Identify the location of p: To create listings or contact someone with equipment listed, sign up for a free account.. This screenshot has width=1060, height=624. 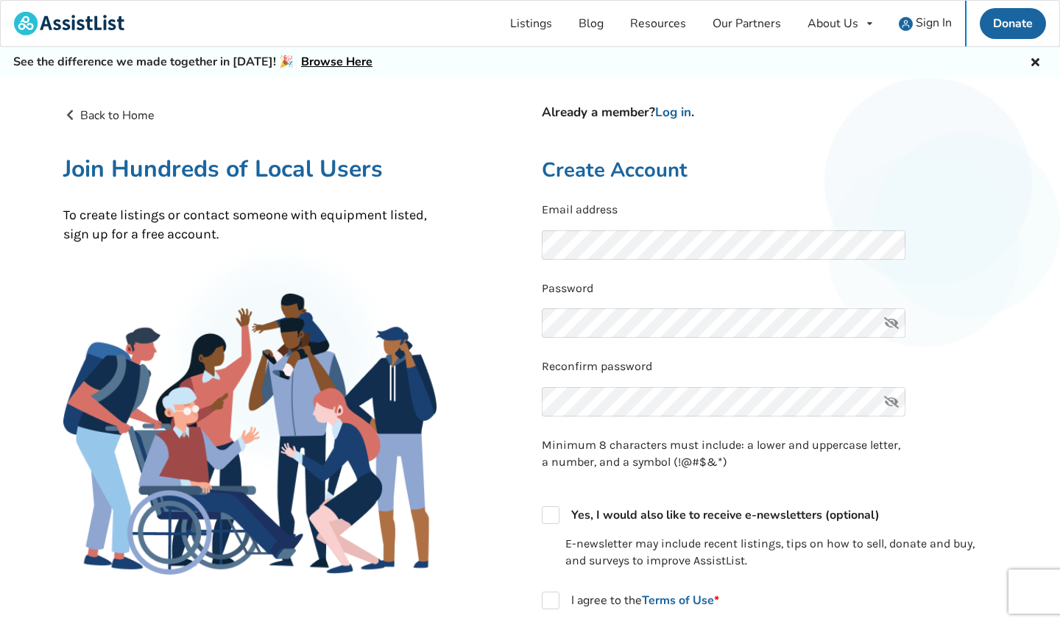
(250, 225).